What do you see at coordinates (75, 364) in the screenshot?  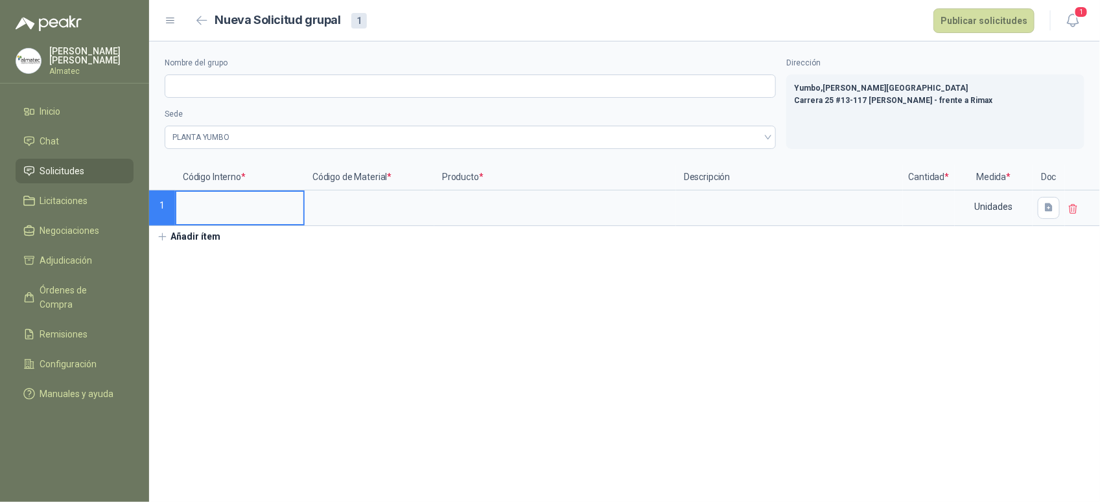 I see `a: Configuración` at bounding box center [75, 364].